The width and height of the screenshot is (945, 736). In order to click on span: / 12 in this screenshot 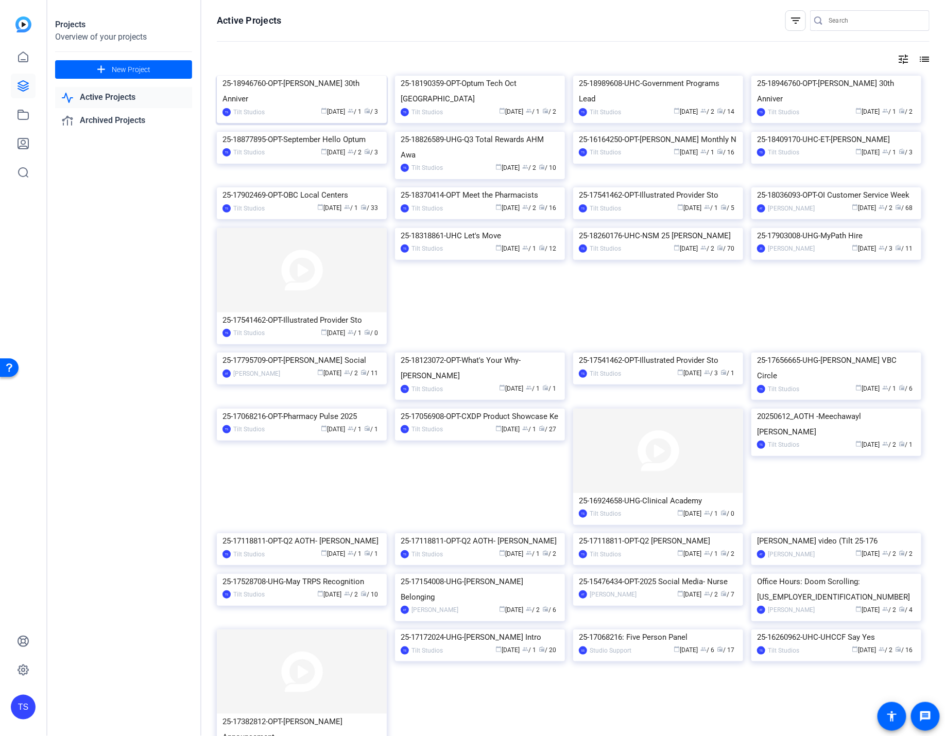, I will do `click(548, 249)`.